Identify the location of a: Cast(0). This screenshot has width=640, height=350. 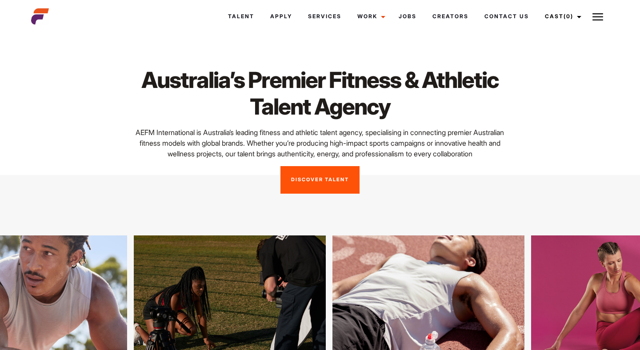
(562, 16).